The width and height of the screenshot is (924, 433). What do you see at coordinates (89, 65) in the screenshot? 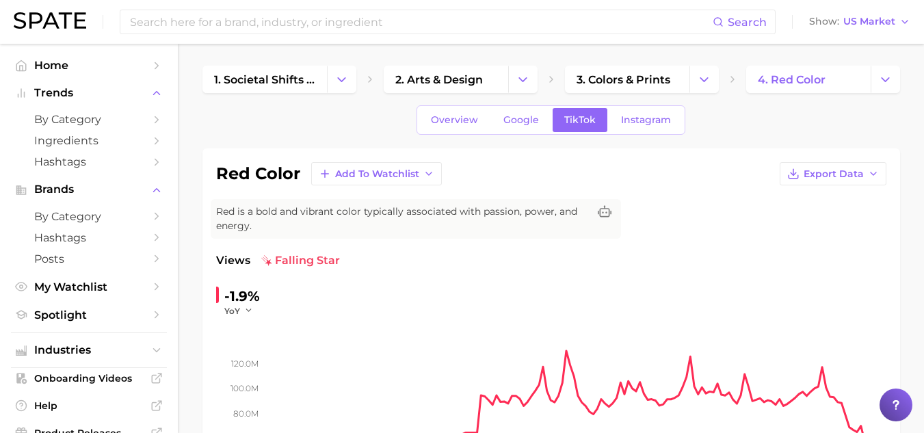
I see `span: Home` at bounding box center [89, 65].